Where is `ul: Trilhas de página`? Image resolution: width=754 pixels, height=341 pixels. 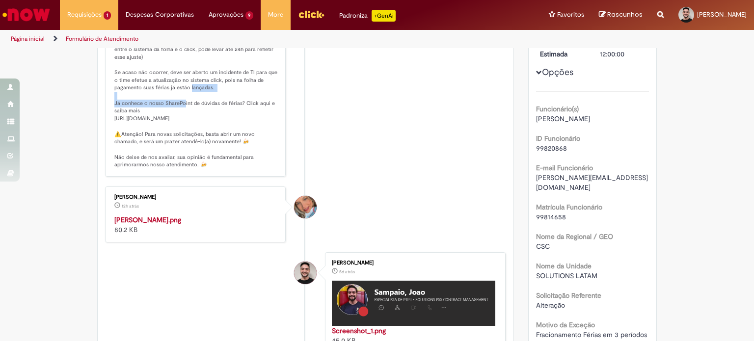 ul: Trilhas de página is located at coordinates (251, 39).